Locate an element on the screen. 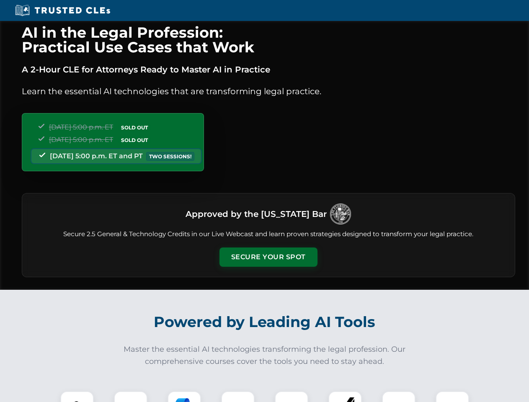 This screenshot has height=402, width=529. button: Secure Your Spot is located at coordinates (269, 257).